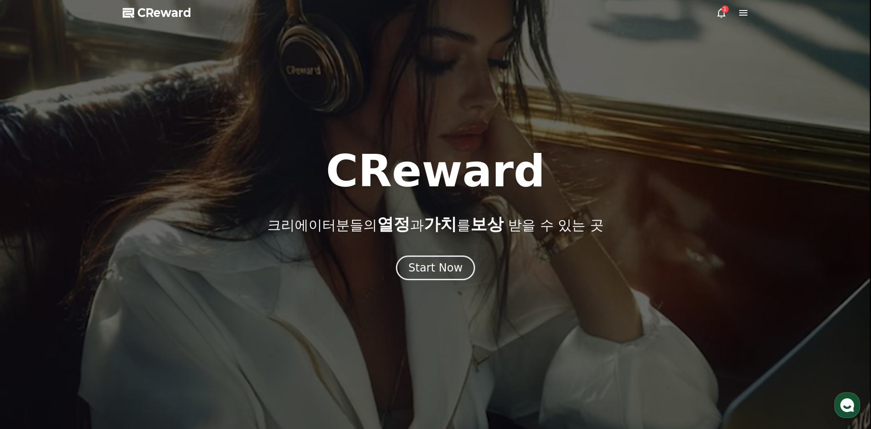 The image size is (871, 429). Describe the element at coordinates (157, 13) in the screenshot. I see `a: CReward` at that location.